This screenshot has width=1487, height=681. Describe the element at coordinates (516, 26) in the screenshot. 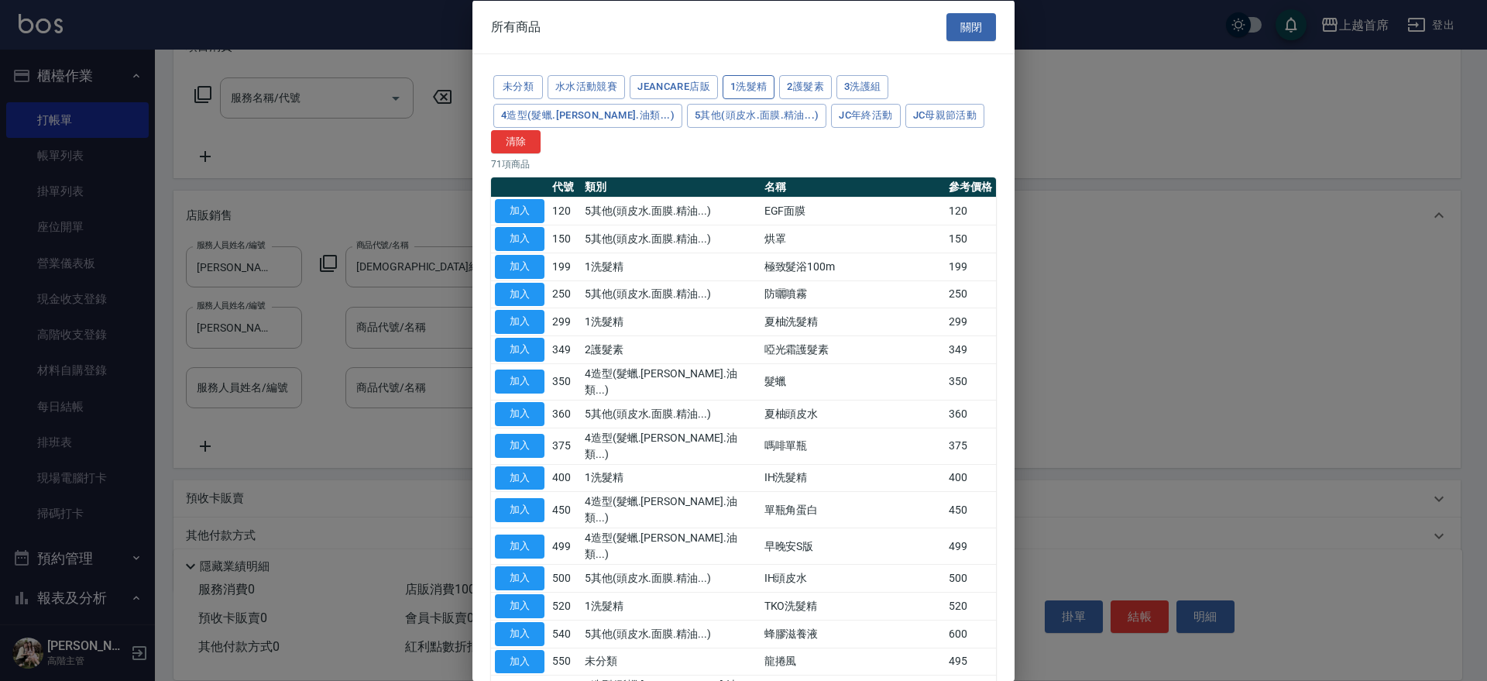

I see `span: 所有商品` at that location.